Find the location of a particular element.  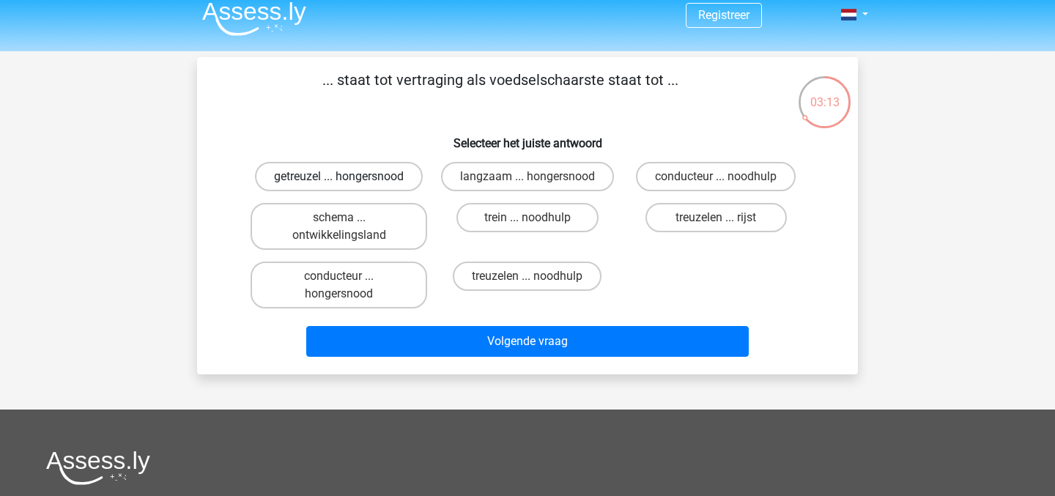

img: Assessly is located at coordinates (254, 18).